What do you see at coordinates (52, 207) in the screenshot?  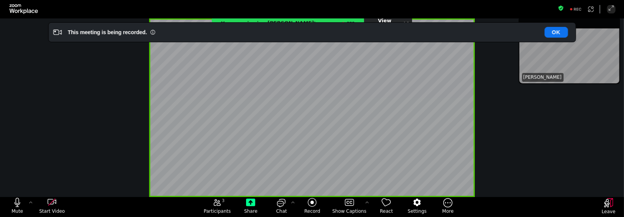 I see `button: start my video` at bounding box center [52, 207].